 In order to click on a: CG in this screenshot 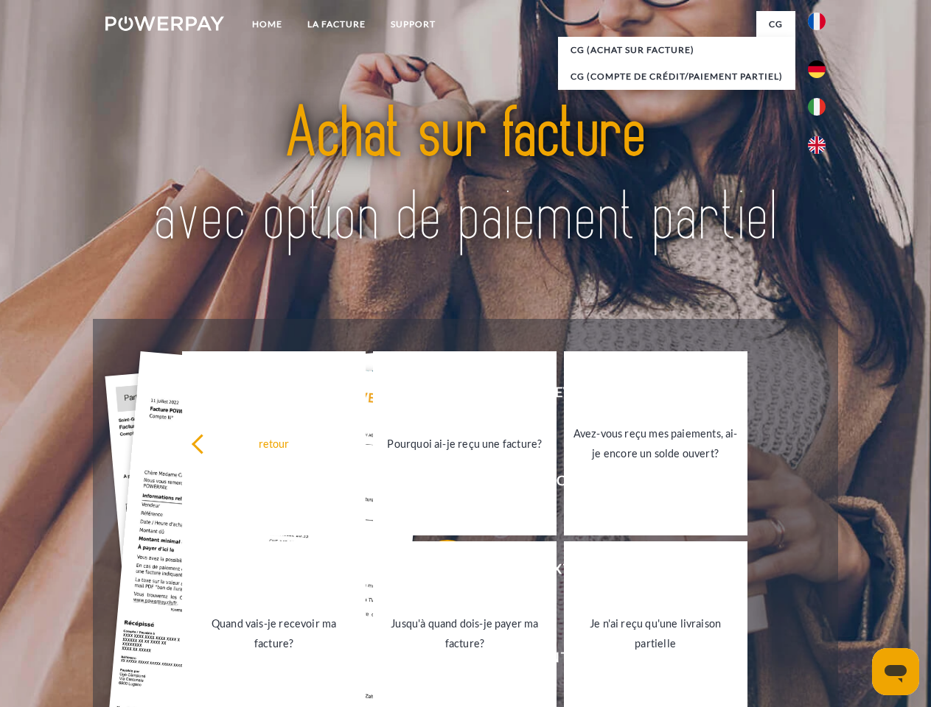, I will do `click(775, 24)`.